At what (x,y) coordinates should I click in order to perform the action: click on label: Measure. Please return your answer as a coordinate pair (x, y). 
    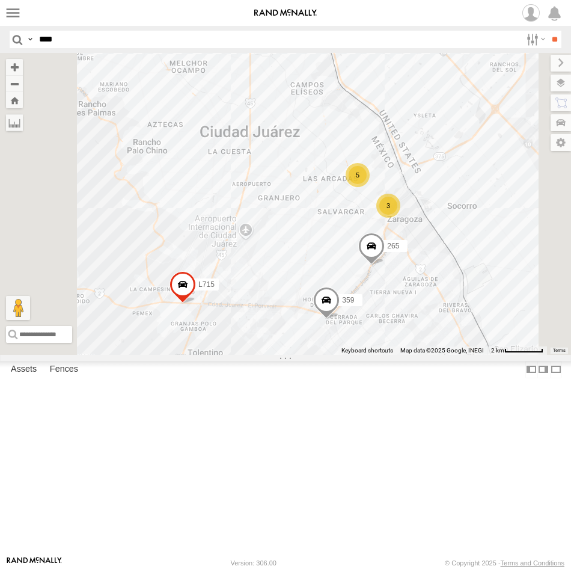
    Looking at the image, I should click on (14, 123).